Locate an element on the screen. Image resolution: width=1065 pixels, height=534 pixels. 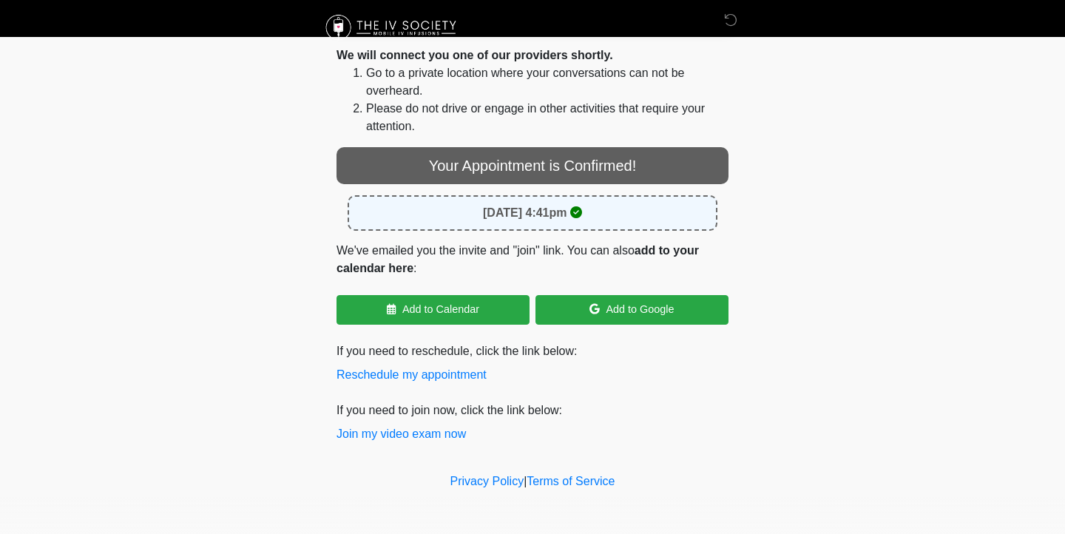
div: Your Appointment is Confirmed! is located at coordinates (533, 166).